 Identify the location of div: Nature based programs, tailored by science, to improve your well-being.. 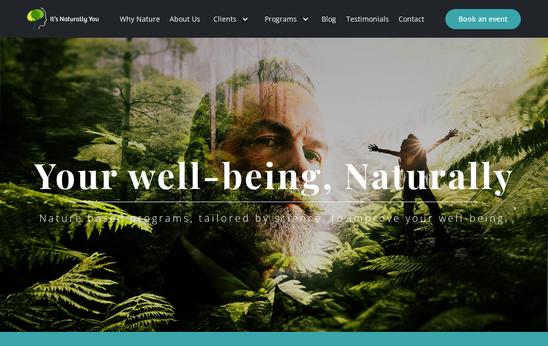
(274, 218).